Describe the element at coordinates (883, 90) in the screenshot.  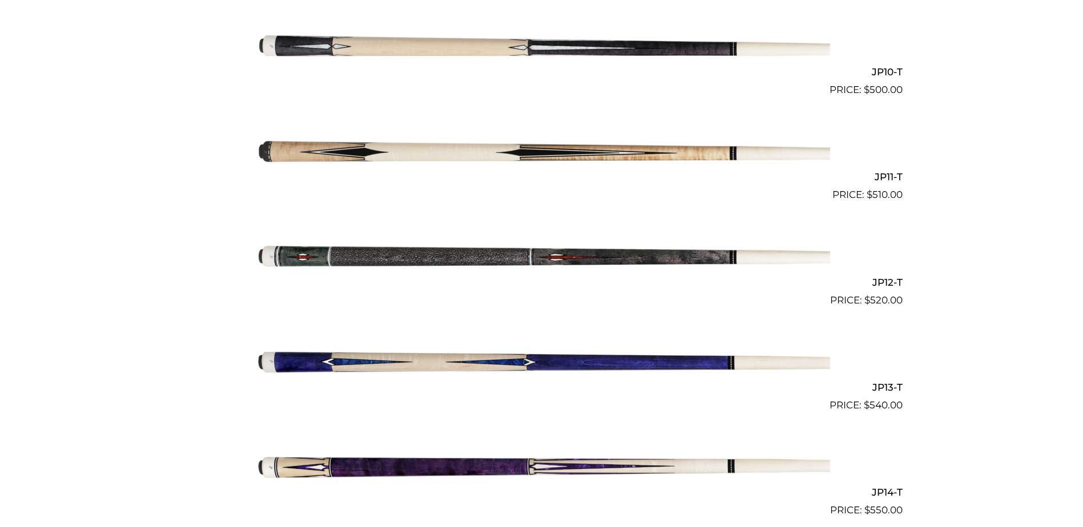
I see `bdi: 500.00` at that location.